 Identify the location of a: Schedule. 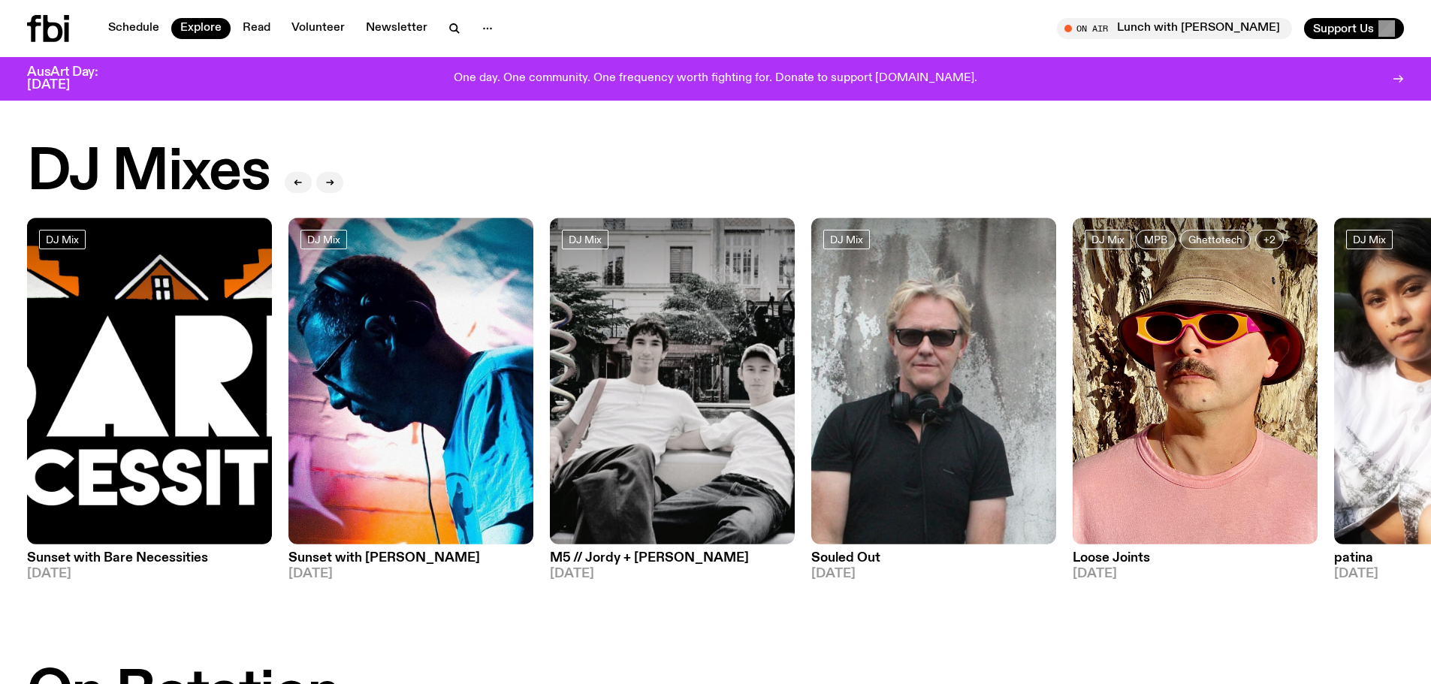
(134, 29).